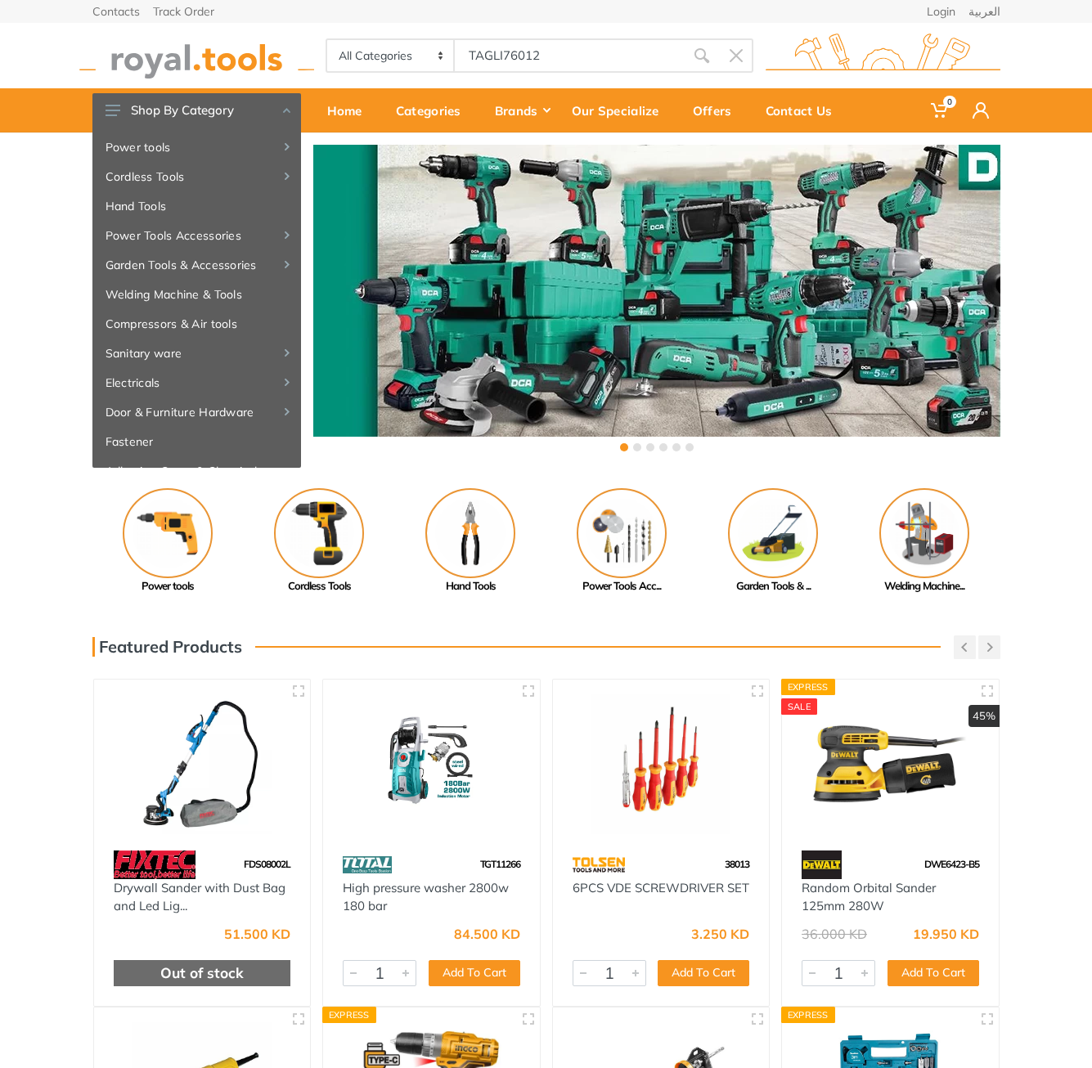 This screenshot has height=1068, width=1092. Describe the element at coordinates (773, 533) in the screenshot. I see `img: Royal - Garden Tools & Accessories` at that location.